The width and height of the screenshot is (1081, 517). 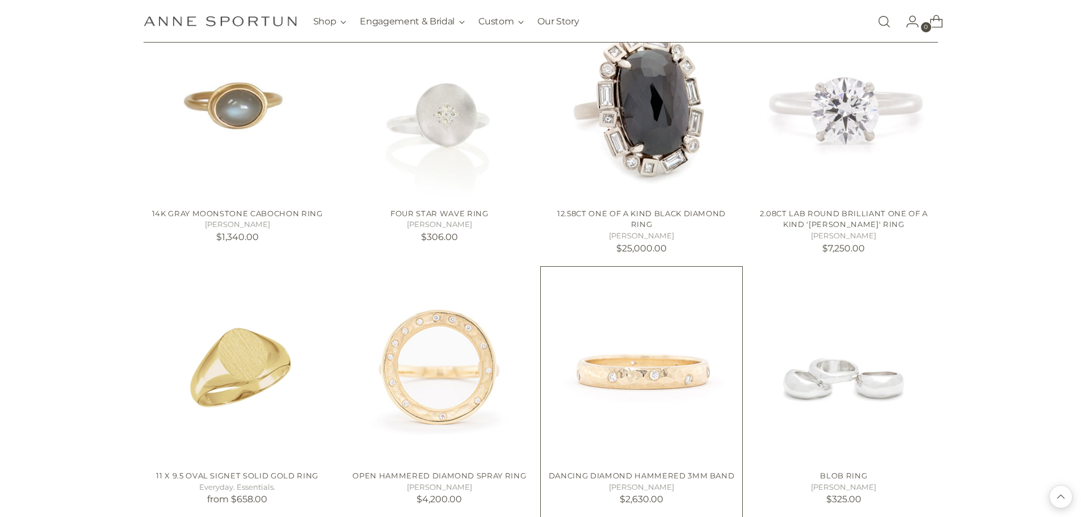 What do you see at coordinates (330, 22) in the screenshot?
I see `button: Shop` at bounding box center [330, 22].